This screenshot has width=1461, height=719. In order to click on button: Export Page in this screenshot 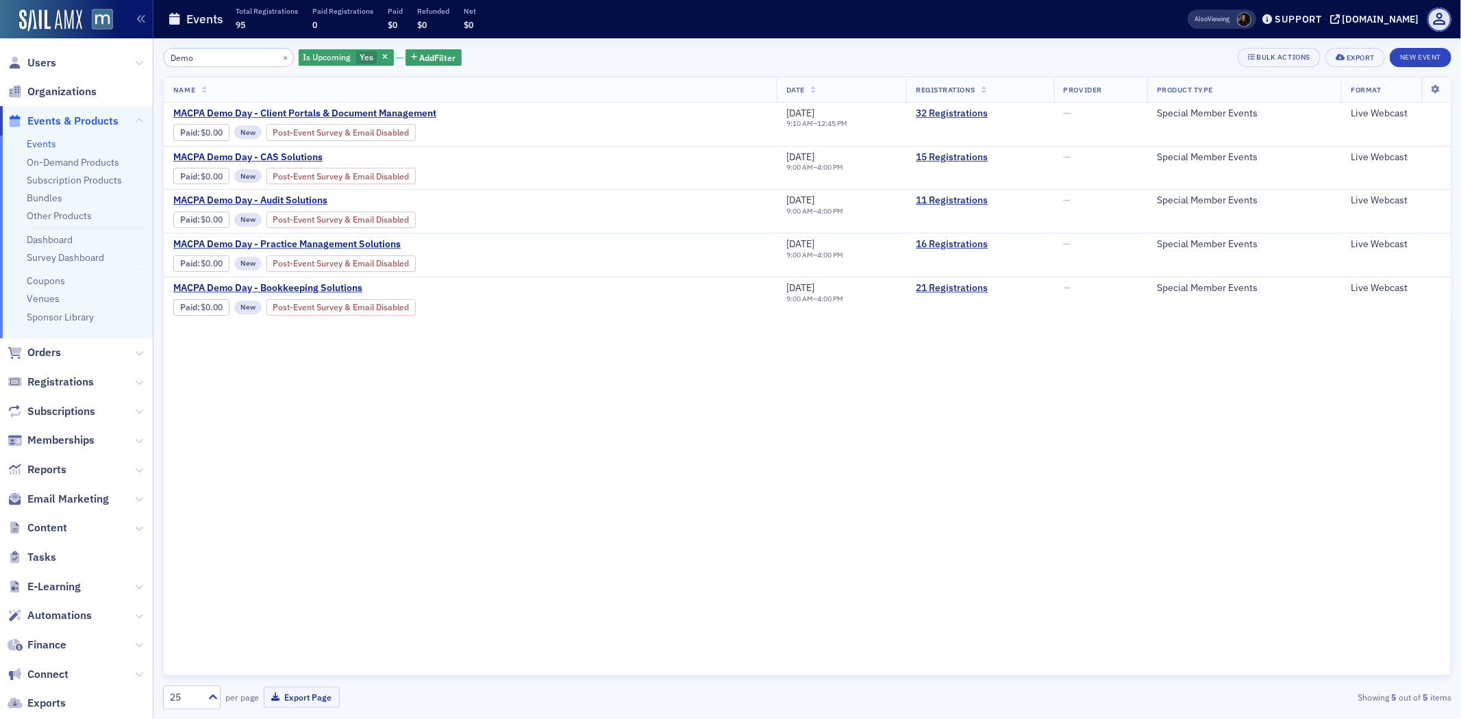, I will do `click(301, 697)`.